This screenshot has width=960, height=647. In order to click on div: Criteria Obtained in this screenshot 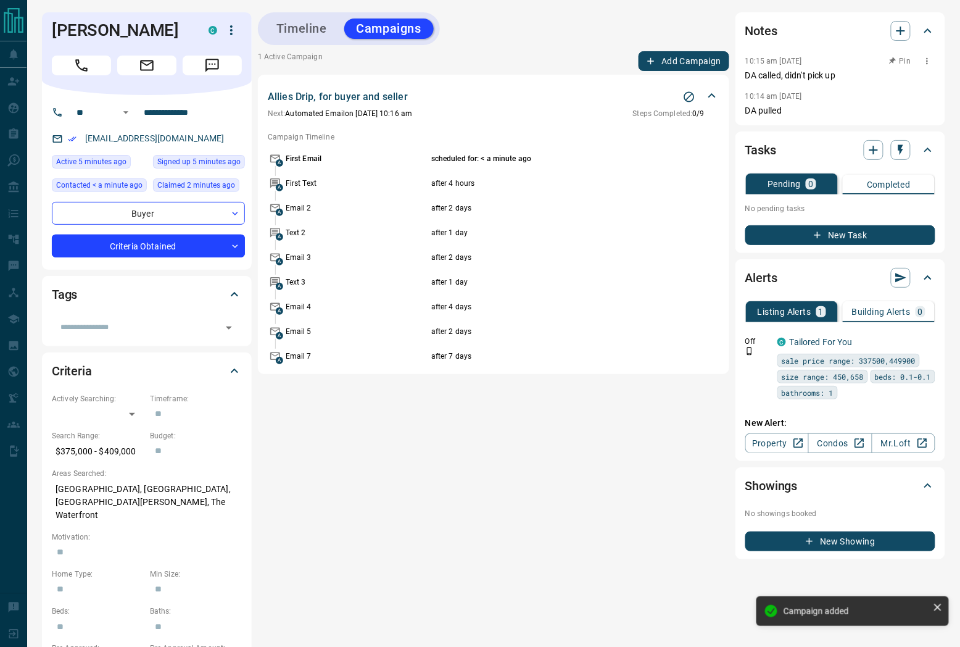, I will do `click(148, 246)`.